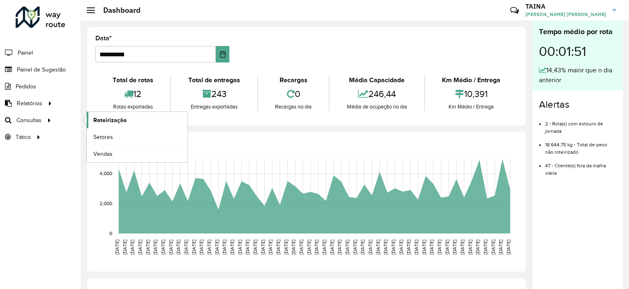 The height and width of the screenshot is (289, 629). I want to click on h4: Capacidade por dia, so click(306, 146).